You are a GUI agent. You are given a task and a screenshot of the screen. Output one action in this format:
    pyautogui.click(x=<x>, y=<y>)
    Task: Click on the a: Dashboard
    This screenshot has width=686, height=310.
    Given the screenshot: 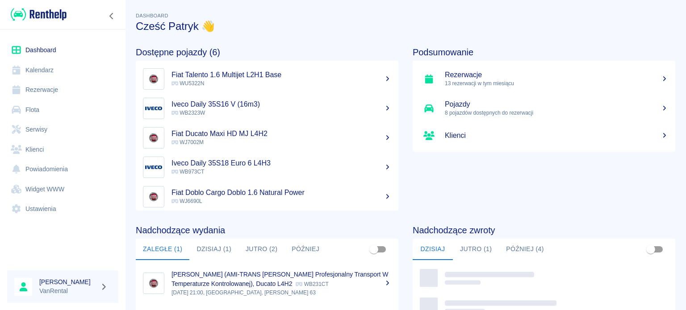 What is the action you would take?
    pyautogui.click(x=63, y=50)
    